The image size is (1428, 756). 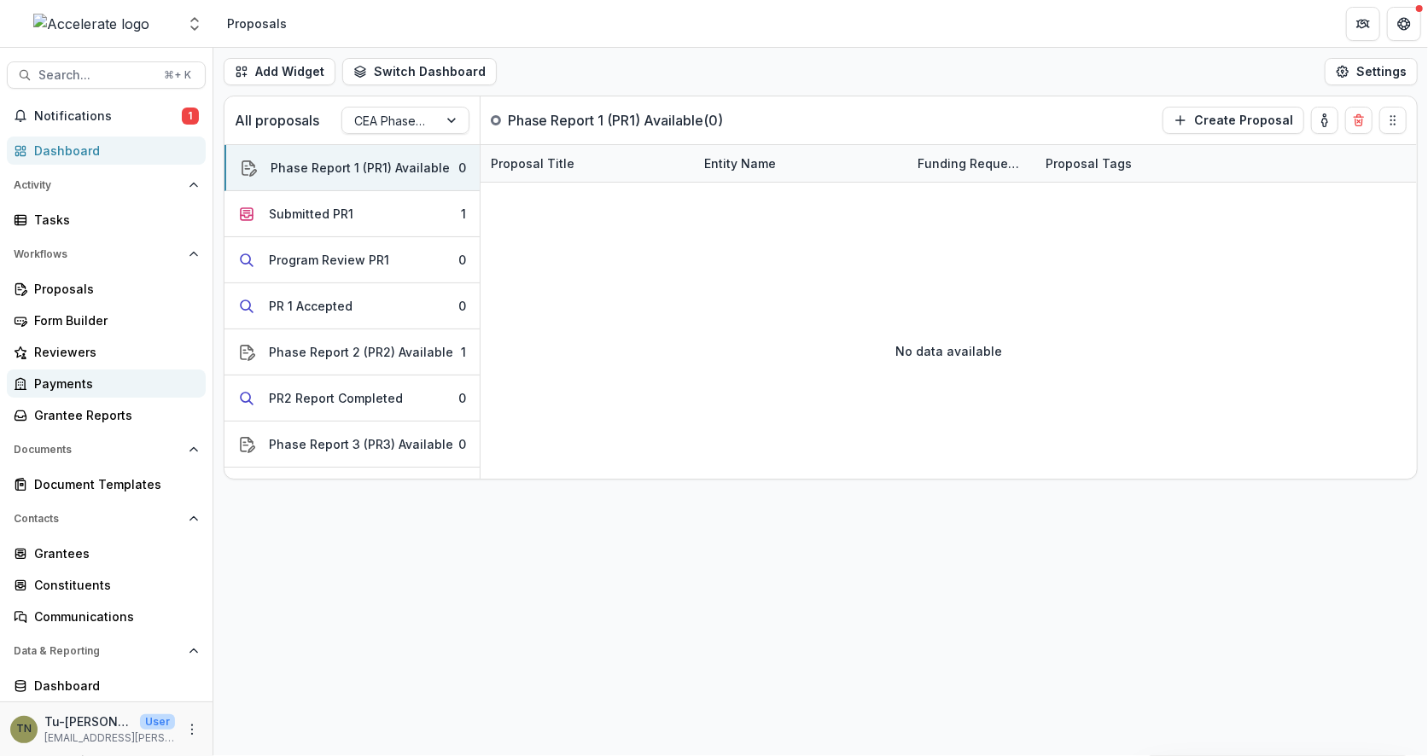 What do you see at coordinates (113, 352) in the screenshot?
I see `div: Reviewers` at bounding box center [113, 352].